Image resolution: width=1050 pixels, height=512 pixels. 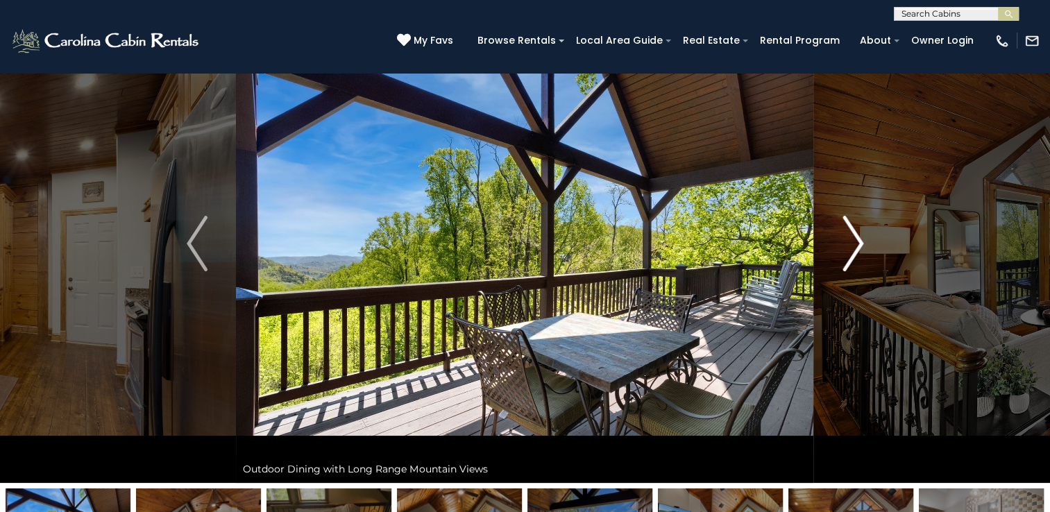 I want to click on img: White-1-2.png, so click(x=106, y=41).